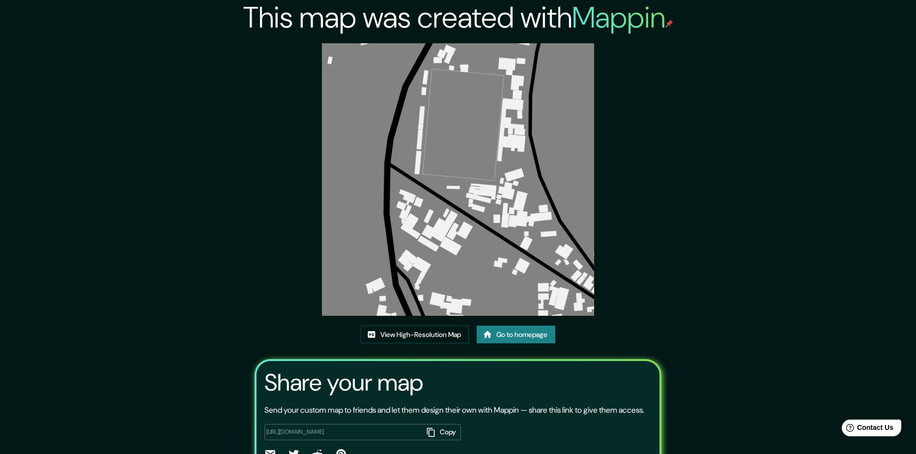  I want to click on img: created-map, so click(458, 179).